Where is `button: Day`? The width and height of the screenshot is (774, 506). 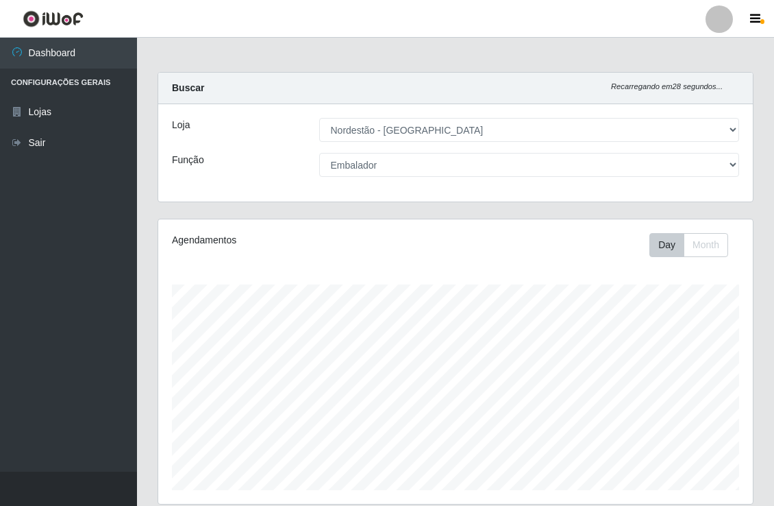 button: Day is located at coordinates (667, 245).